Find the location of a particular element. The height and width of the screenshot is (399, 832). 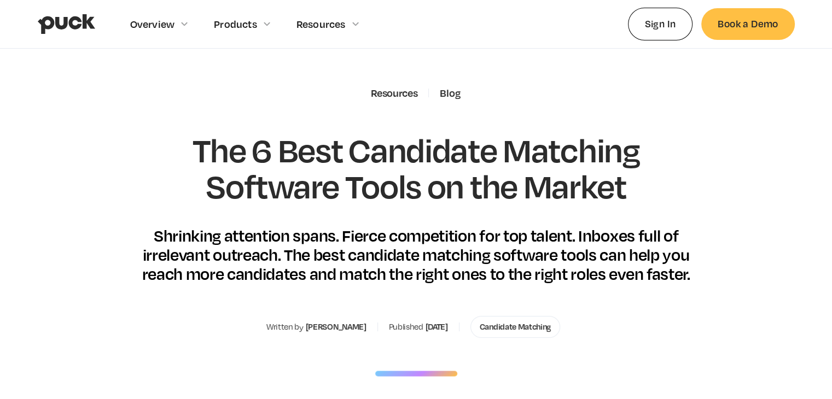

div: Published is located at coordinates (406, 327).